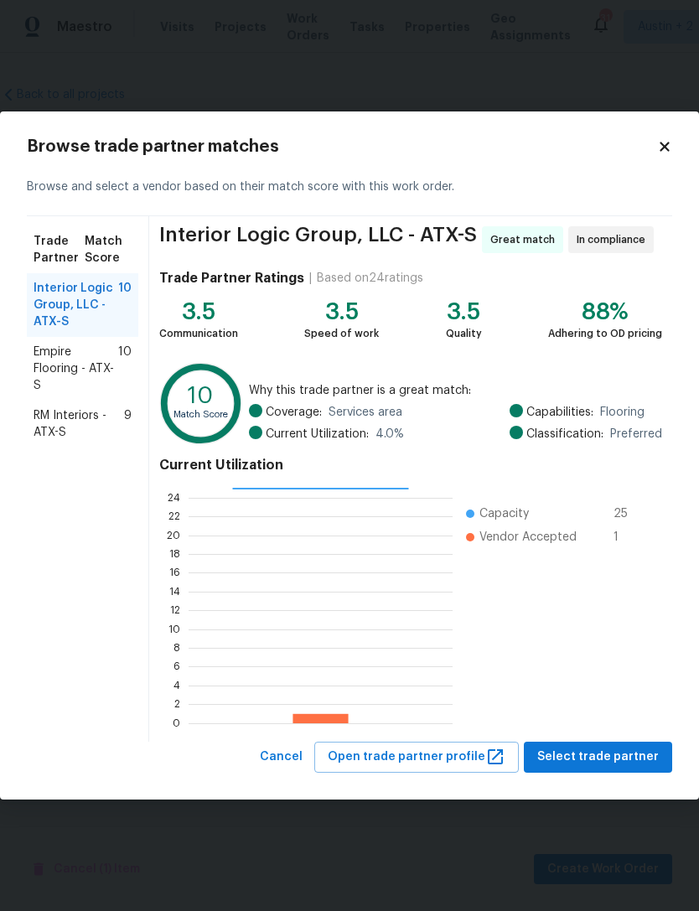  What do you see at coordinates (598, 757) in the screenshot?
I see `button: Select trade partner` at bounding box center [598, 757].